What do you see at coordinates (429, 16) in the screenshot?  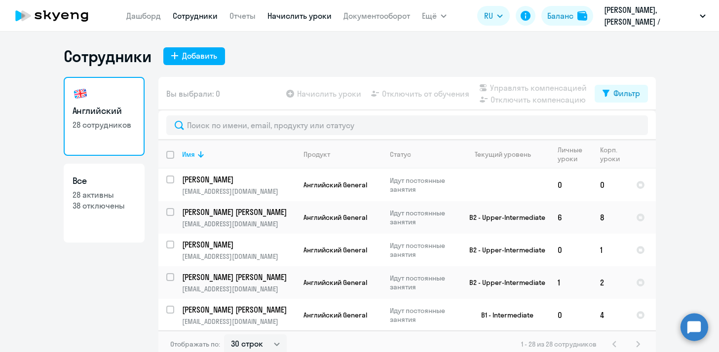 I see `span: Ещё` at bounding box center [429, 16].